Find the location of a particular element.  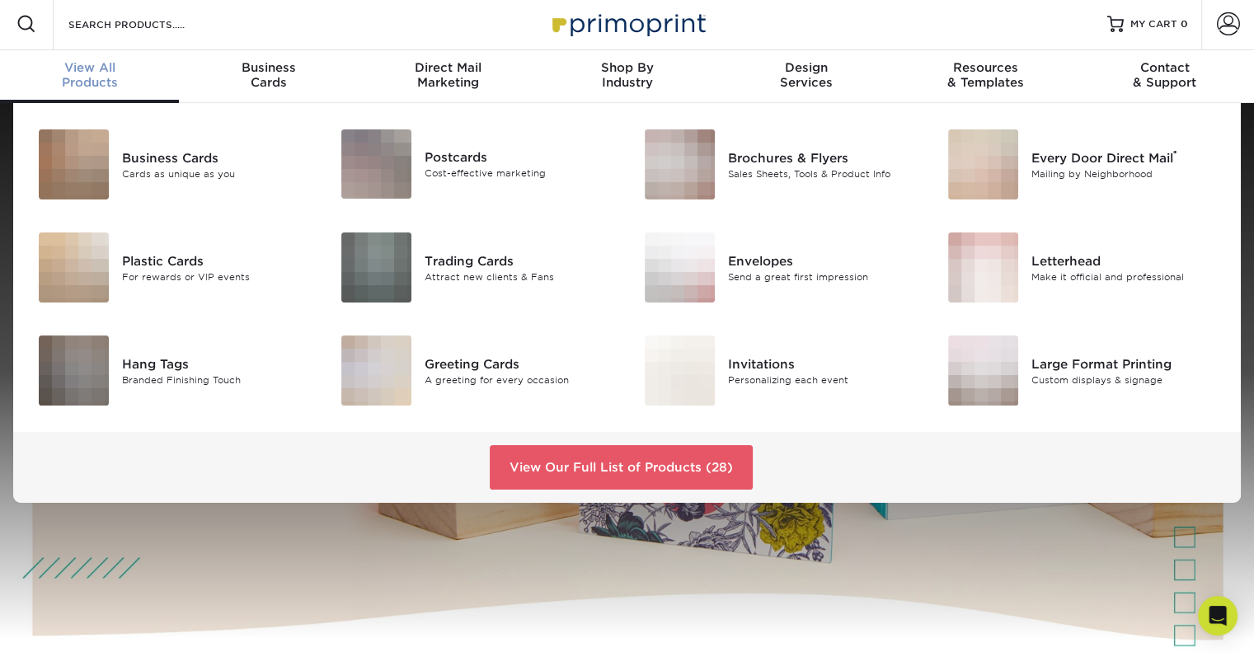

div: Cost-effective marketing is located at coordinates (519, 173).